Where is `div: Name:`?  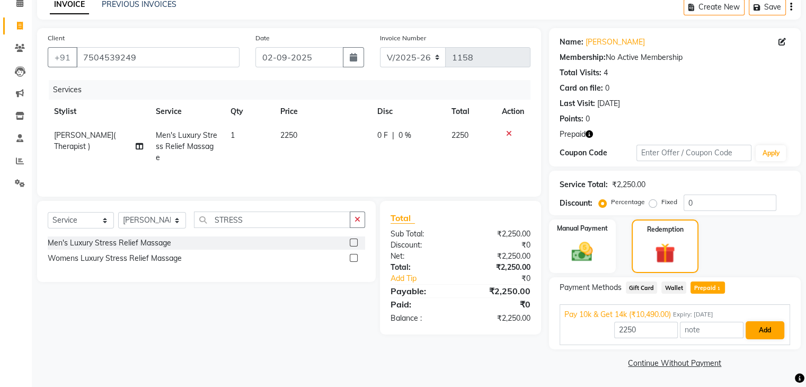 div: Name: is located at coordinates (571, 42).